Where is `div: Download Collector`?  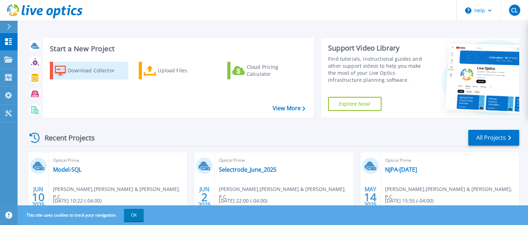 div: Download Collector is located at coordinates (96, 71).